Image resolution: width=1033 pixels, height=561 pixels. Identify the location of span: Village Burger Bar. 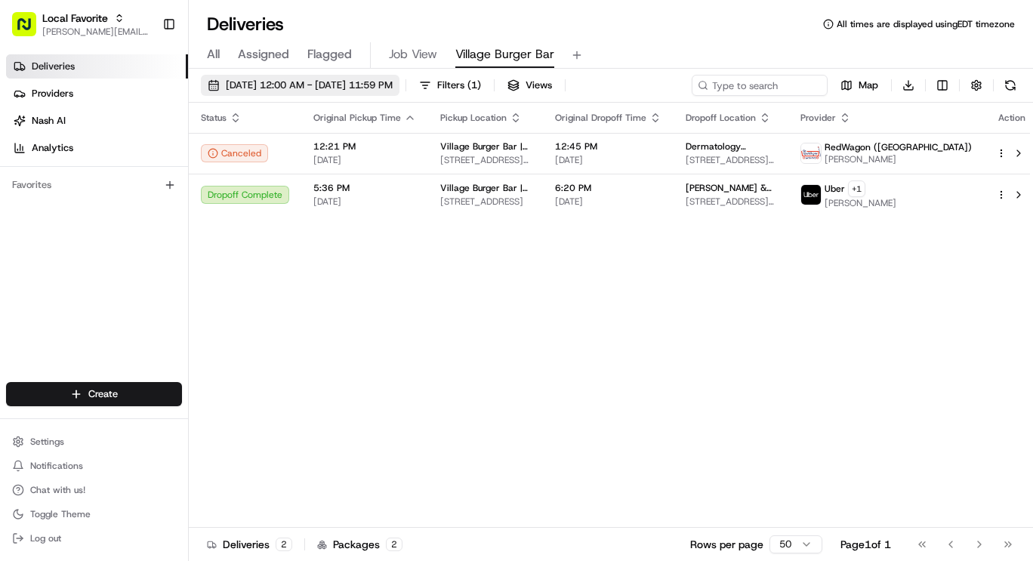
(504, 54).